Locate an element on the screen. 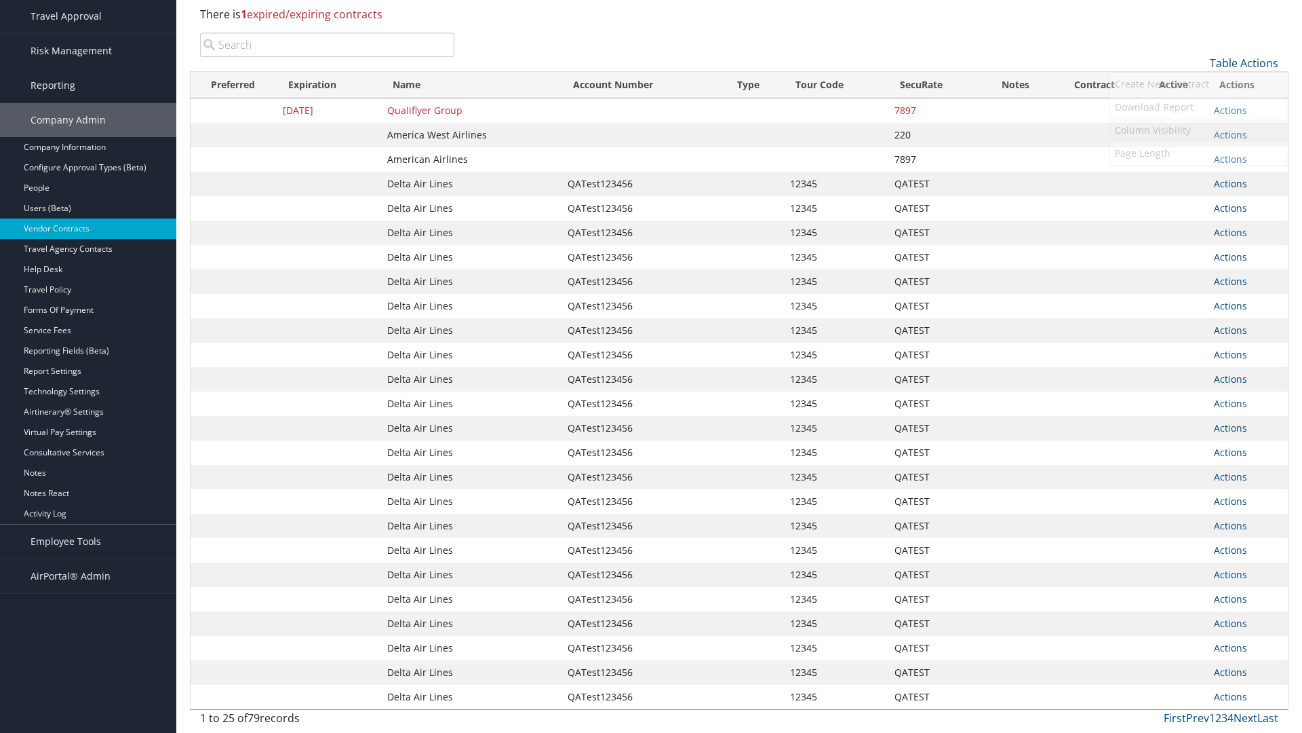 This screenshot has width=1302, height=733. span: Risk Management is located at coordinates (71, 51).